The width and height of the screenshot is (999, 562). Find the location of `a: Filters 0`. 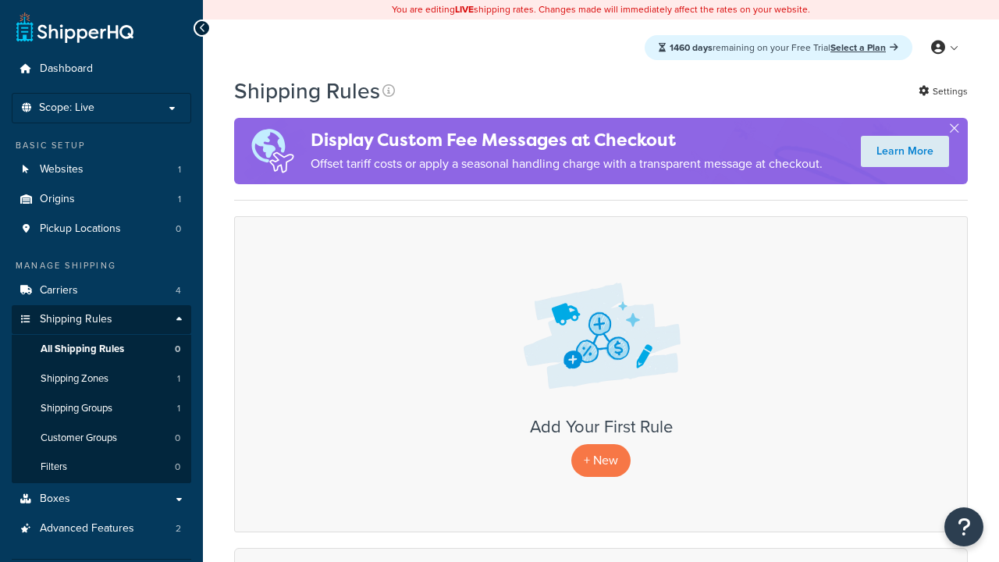

a: Filters 0 is located at coordinates (101, 467).